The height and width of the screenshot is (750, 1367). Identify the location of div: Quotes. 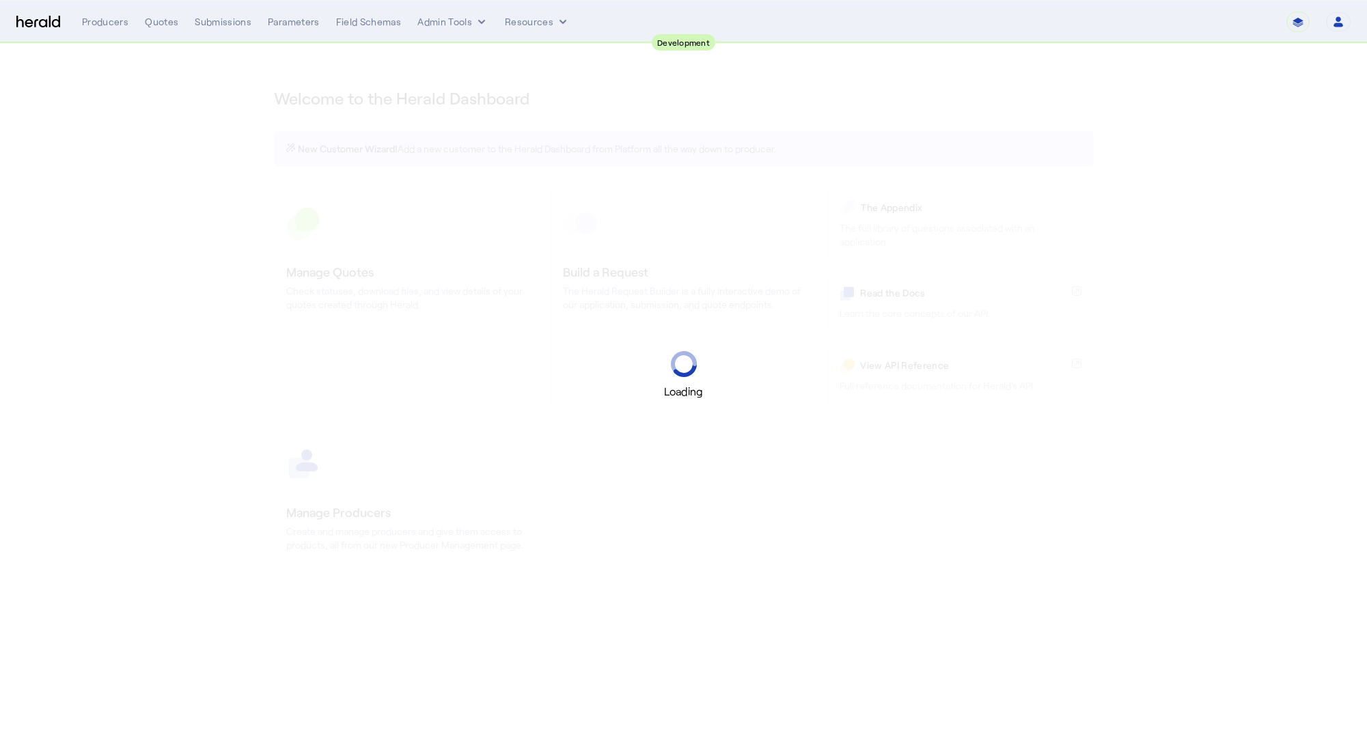
(161, 22).